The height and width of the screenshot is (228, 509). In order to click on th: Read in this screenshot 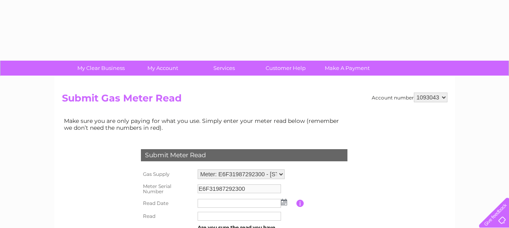, I will do `click(167, 216)`.